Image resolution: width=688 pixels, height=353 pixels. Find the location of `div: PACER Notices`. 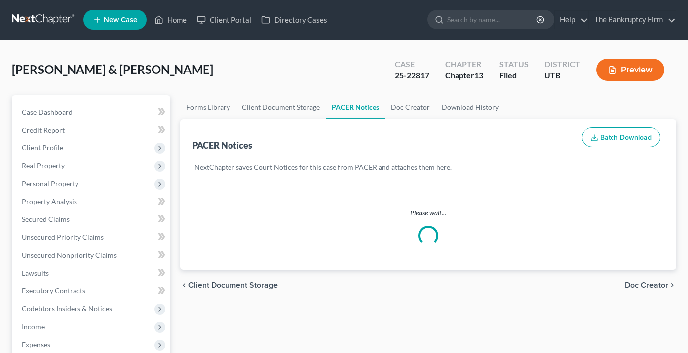

div: PACER Notices is located at coordinates (222, 145).